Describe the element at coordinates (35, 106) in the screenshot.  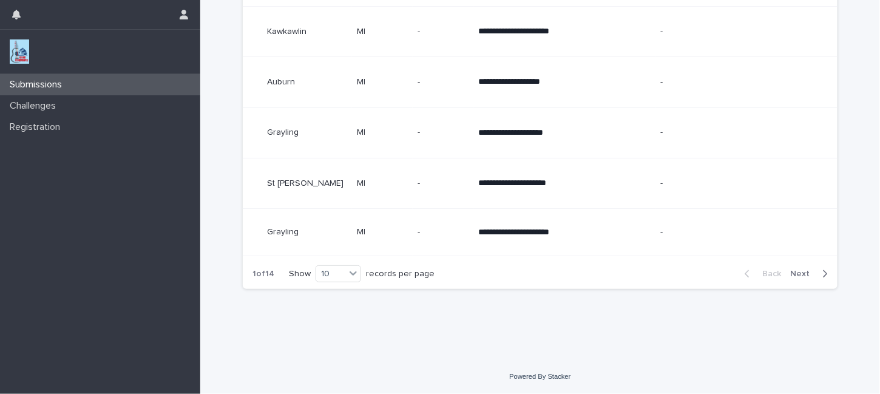
I see `p: Challenges` at that location.